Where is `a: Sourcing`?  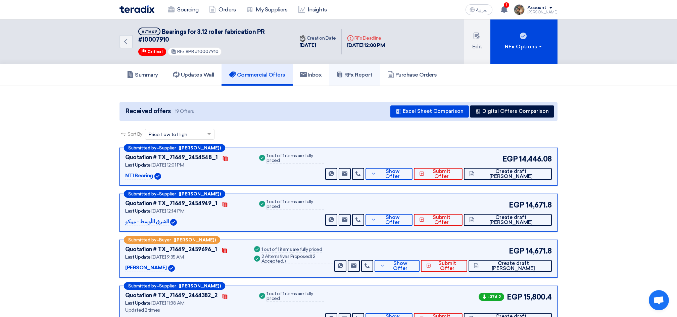
a: Sourcing is located at coordinates (183, 10).